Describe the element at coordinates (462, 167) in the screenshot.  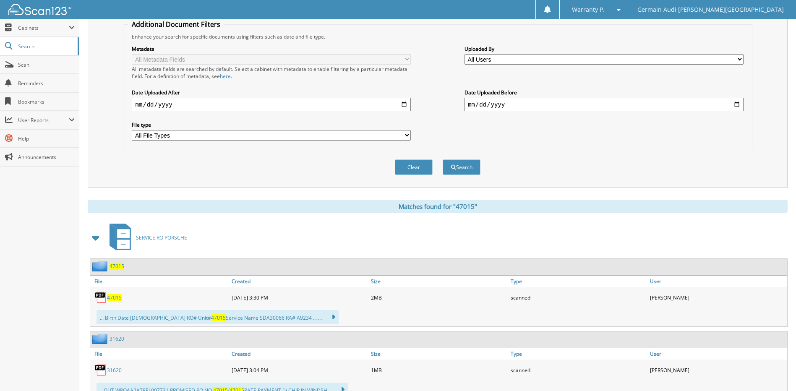
I see `button: Search` at that location.